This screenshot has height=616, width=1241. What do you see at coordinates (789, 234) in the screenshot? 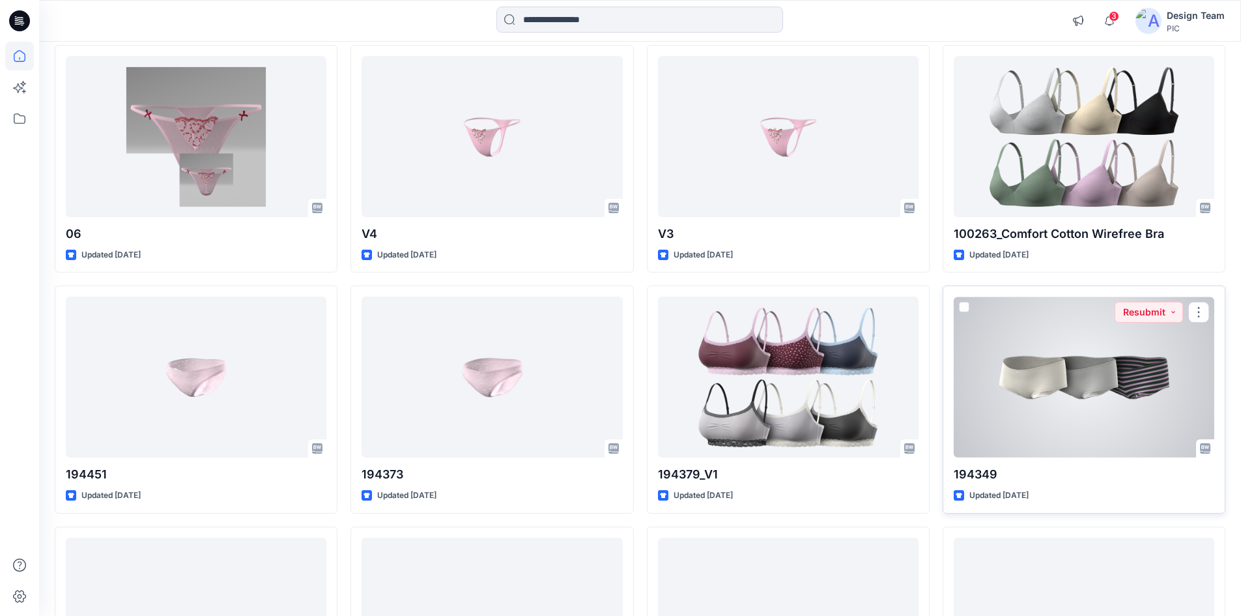
I see `p: V3` at bounding box center [789, 234].